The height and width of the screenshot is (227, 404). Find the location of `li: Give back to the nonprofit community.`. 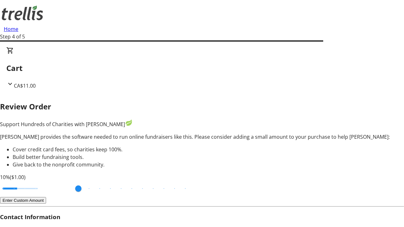

li: Give back to the nonprofit community. is located at coordinates (208, 165).